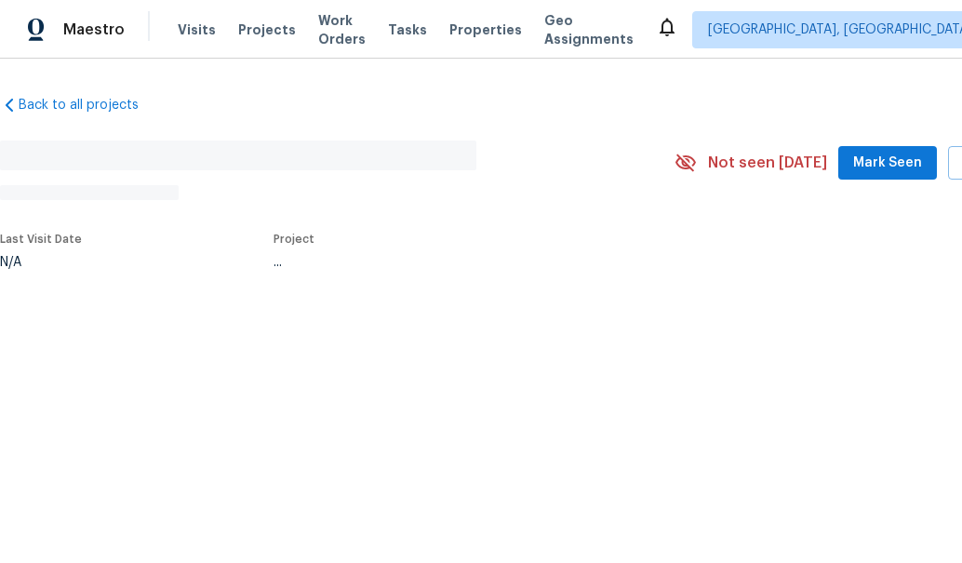 The image size is (962, 563). Describe the element at coordinates (94, 30) in the screenshot. I see `span: Maestro` at that location.